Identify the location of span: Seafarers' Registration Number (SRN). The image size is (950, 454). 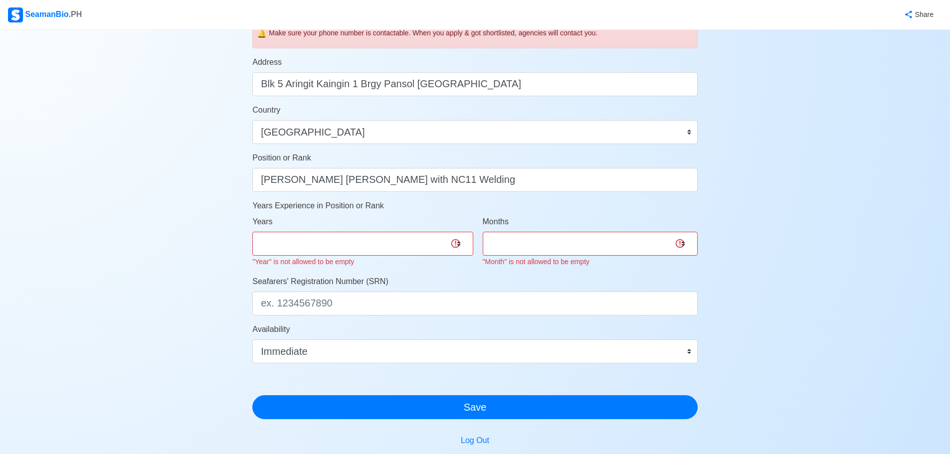
(320, 281).